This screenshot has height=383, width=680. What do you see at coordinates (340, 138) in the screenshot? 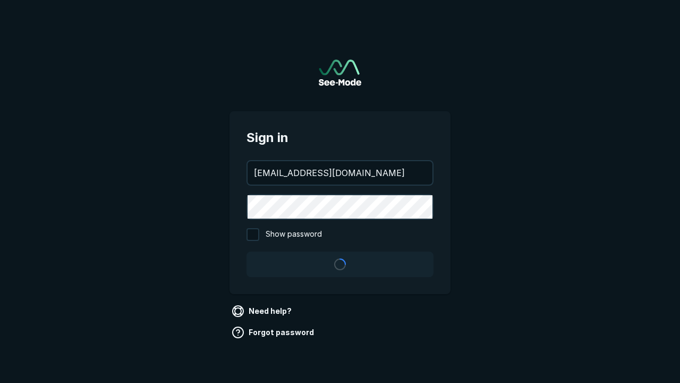
I see `span: Sign in` at bounding box center [340, 138].